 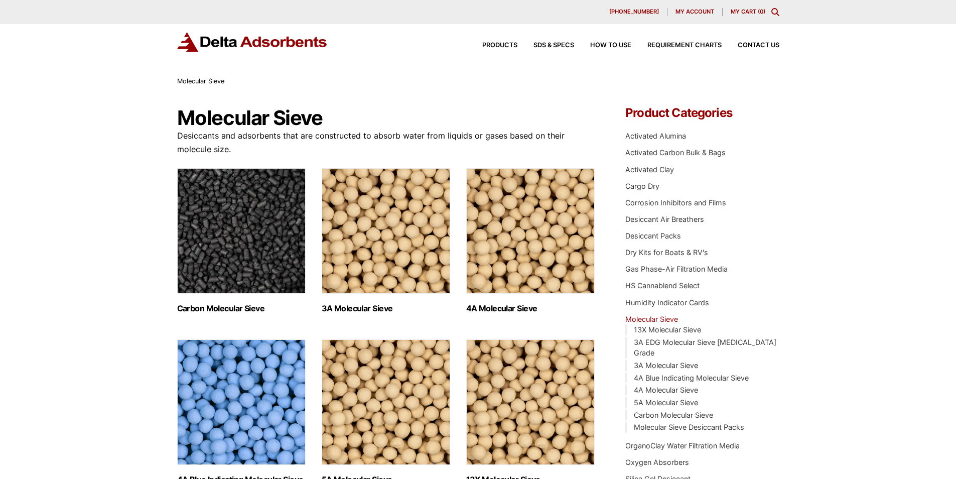 What do you see at coordinates (642, 186) in the screenshot?
I see `a: Cargo Dry` at bounding box center [642, 186].